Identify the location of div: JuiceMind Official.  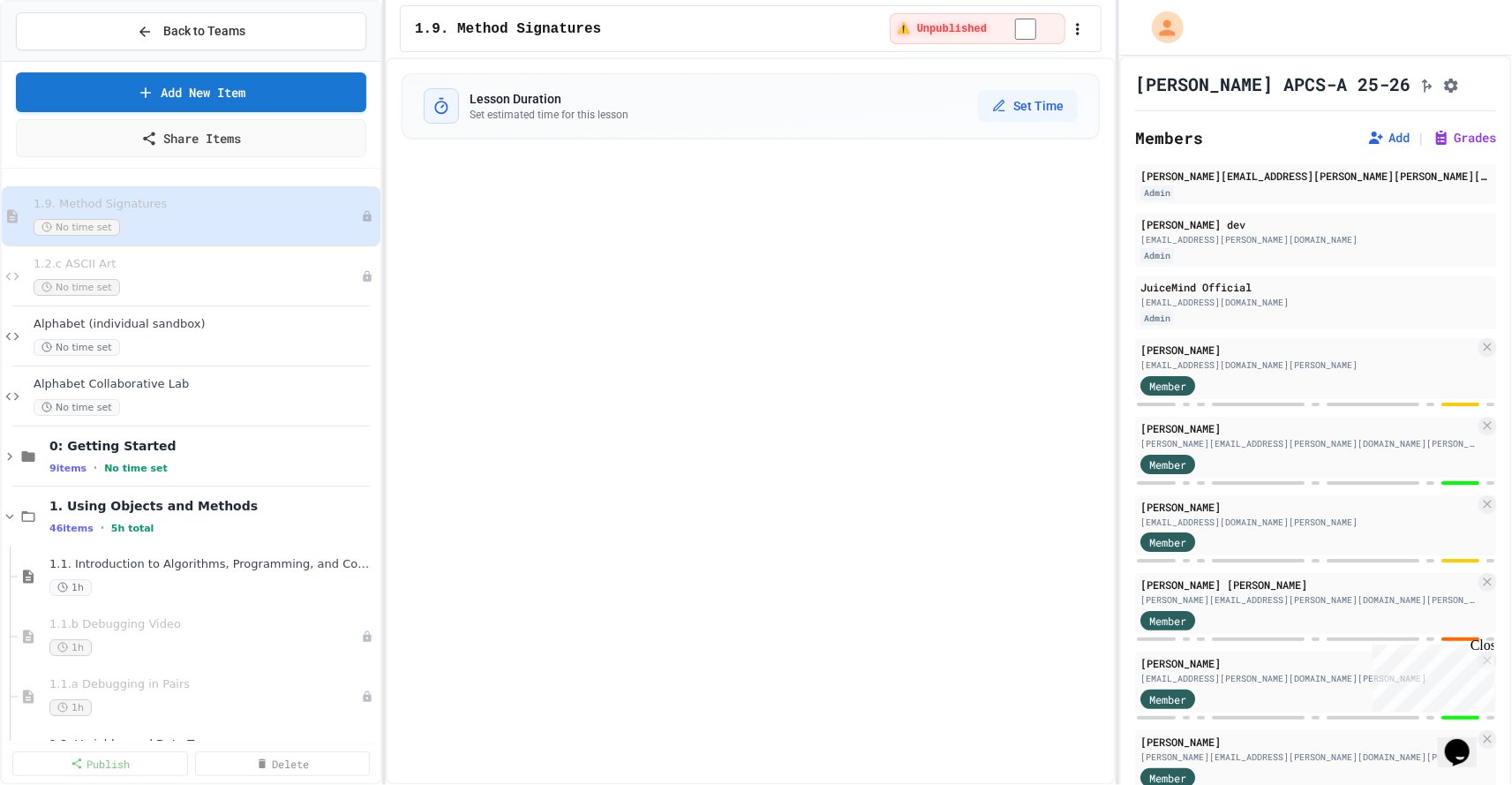
(1315, 287).